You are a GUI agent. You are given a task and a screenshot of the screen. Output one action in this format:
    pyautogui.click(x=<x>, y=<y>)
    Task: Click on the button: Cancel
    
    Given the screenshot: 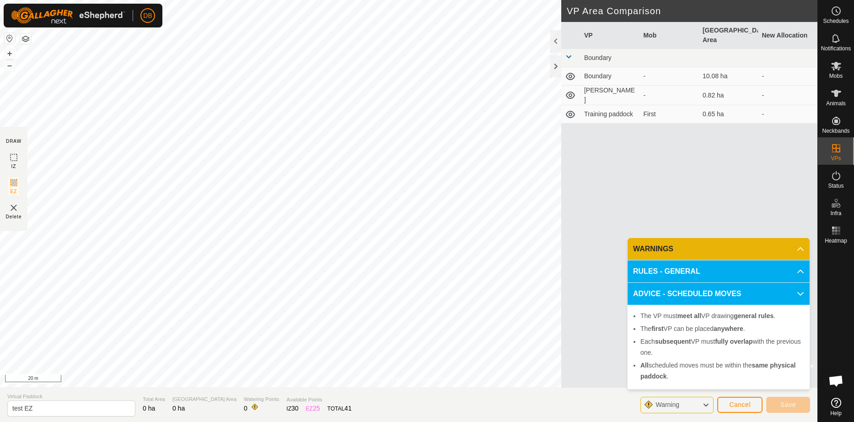 What is the action you would take?
    pyautogui.click(x=740, y=404)
    